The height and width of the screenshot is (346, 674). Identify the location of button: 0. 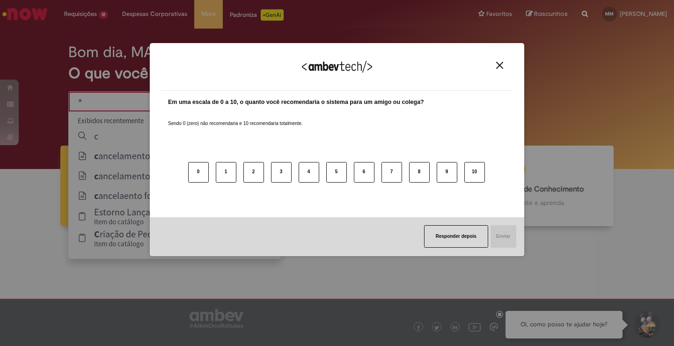
(199, 172).